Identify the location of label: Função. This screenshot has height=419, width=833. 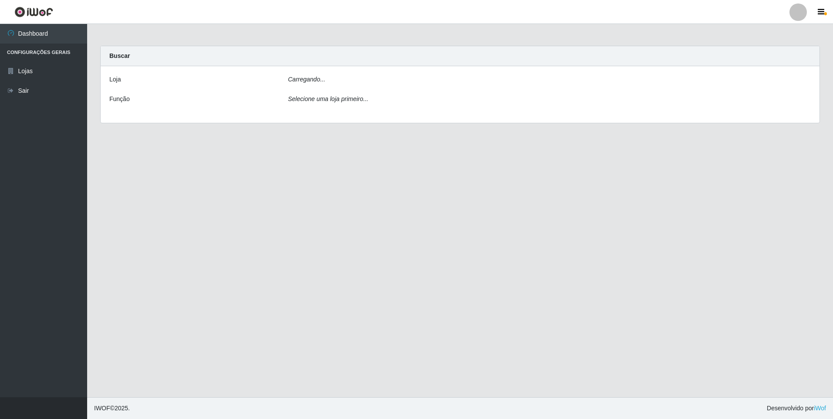
(119, 99).